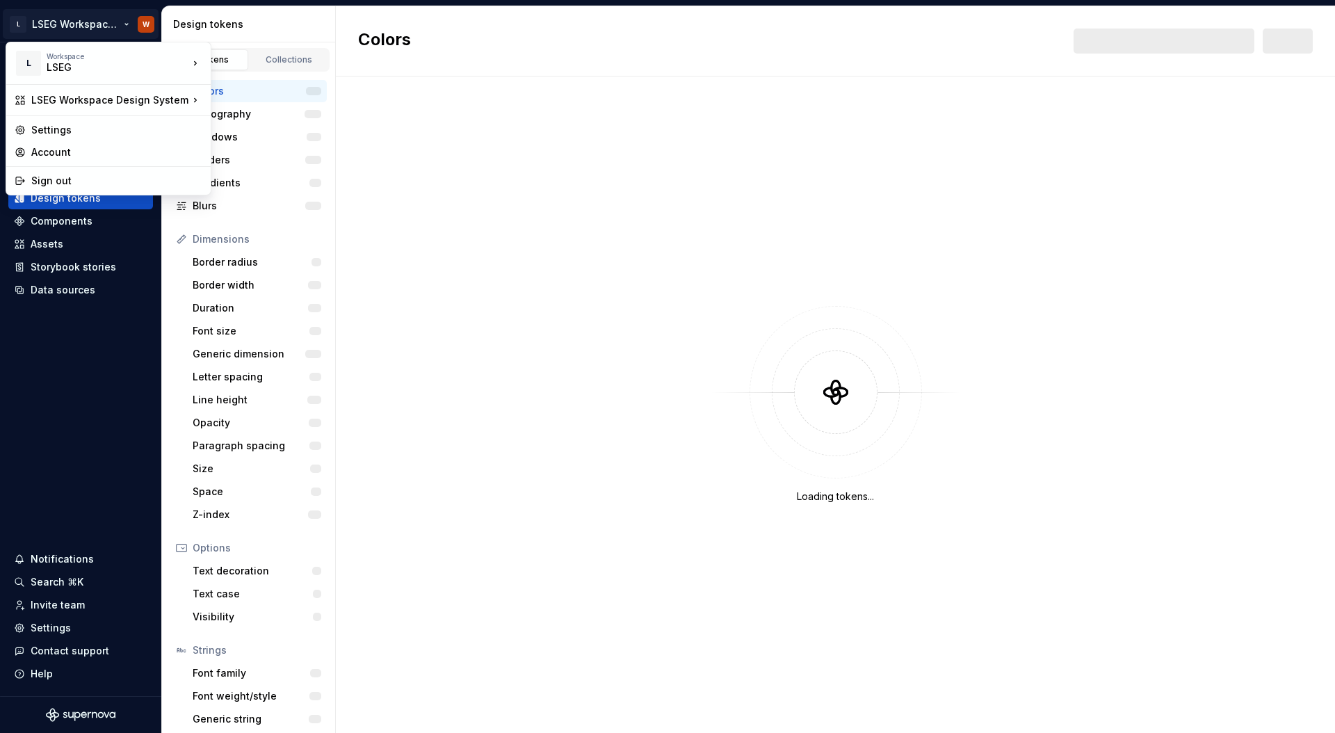 This screenshot has height=733, width=1335. What do you see at coordinates (117, 130) in the screenshot?
I see `div: Settings` at bounding box center [117, 130].